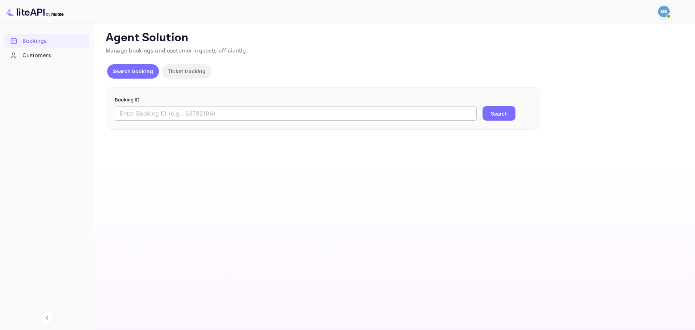 The width and height of the screenshot is (695, 330). Describe the element at coordinates (177, 51) in the screenshot. I see `span: Manage bookings and customer requests efficiently.` at that location.